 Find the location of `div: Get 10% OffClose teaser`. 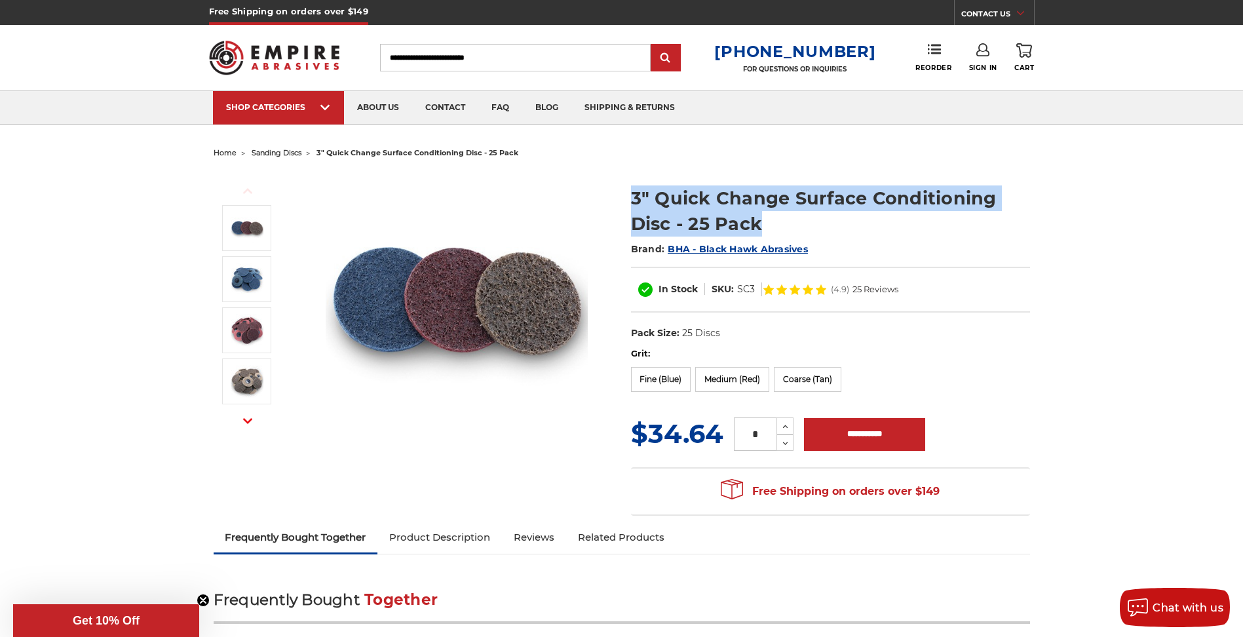

div: Get 10% OffClose teaser is located at coordinates (106, 621).